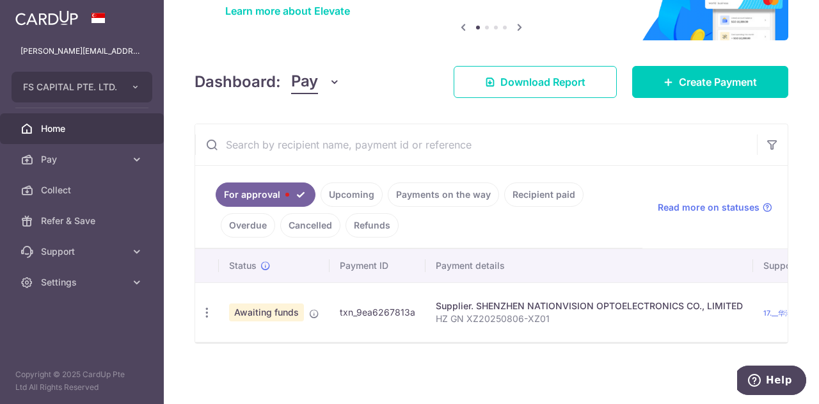 The width and height of the screenshot is (819, 404). I want to click on span: Help, so click(42, 15).